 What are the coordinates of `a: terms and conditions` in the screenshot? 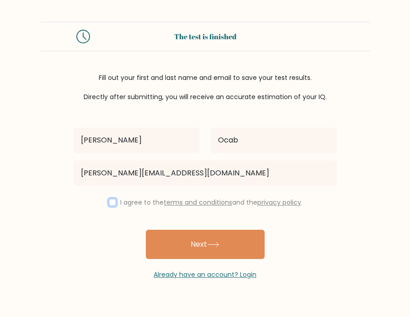 It's located at (198, 203).